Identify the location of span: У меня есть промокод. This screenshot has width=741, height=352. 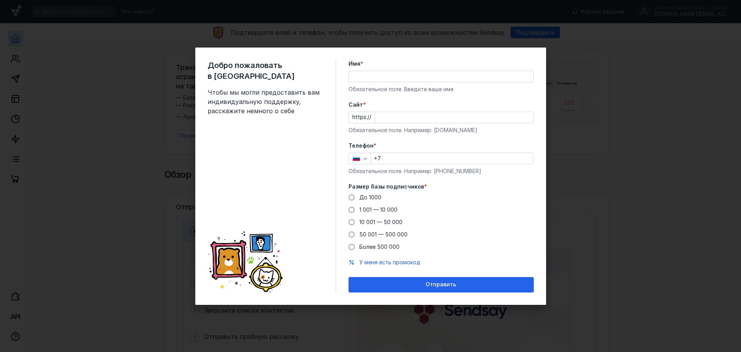
(390, 262).